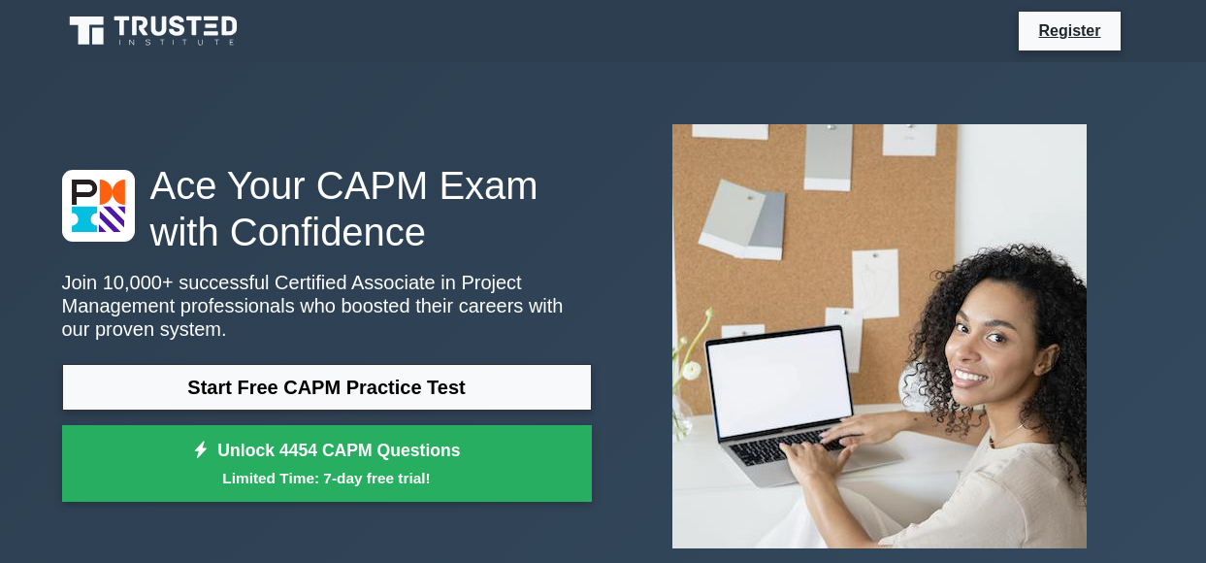 The width and height of the screenshot is (1206, 563). What do you see at coordinates (327, 477) in the screenshot?
I see `small: Limited Time: 7-day free trial!` at bounding box center [327, 477].